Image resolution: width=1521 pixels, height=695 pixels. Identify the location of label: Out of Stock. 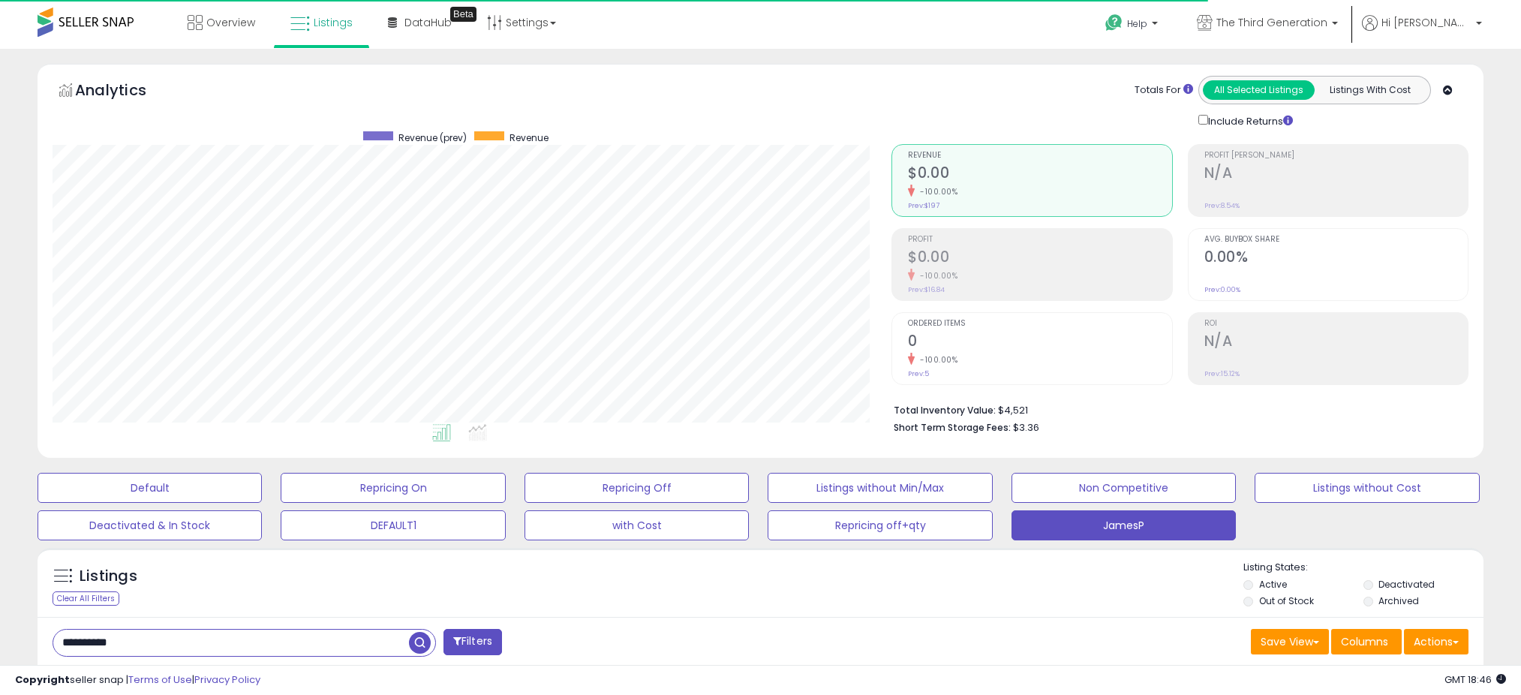
(1286, 600).